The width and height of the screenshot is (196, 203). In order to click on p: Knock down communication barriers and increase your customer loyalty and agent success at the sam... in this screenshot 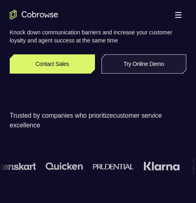, I will do `click(98, 36)`.